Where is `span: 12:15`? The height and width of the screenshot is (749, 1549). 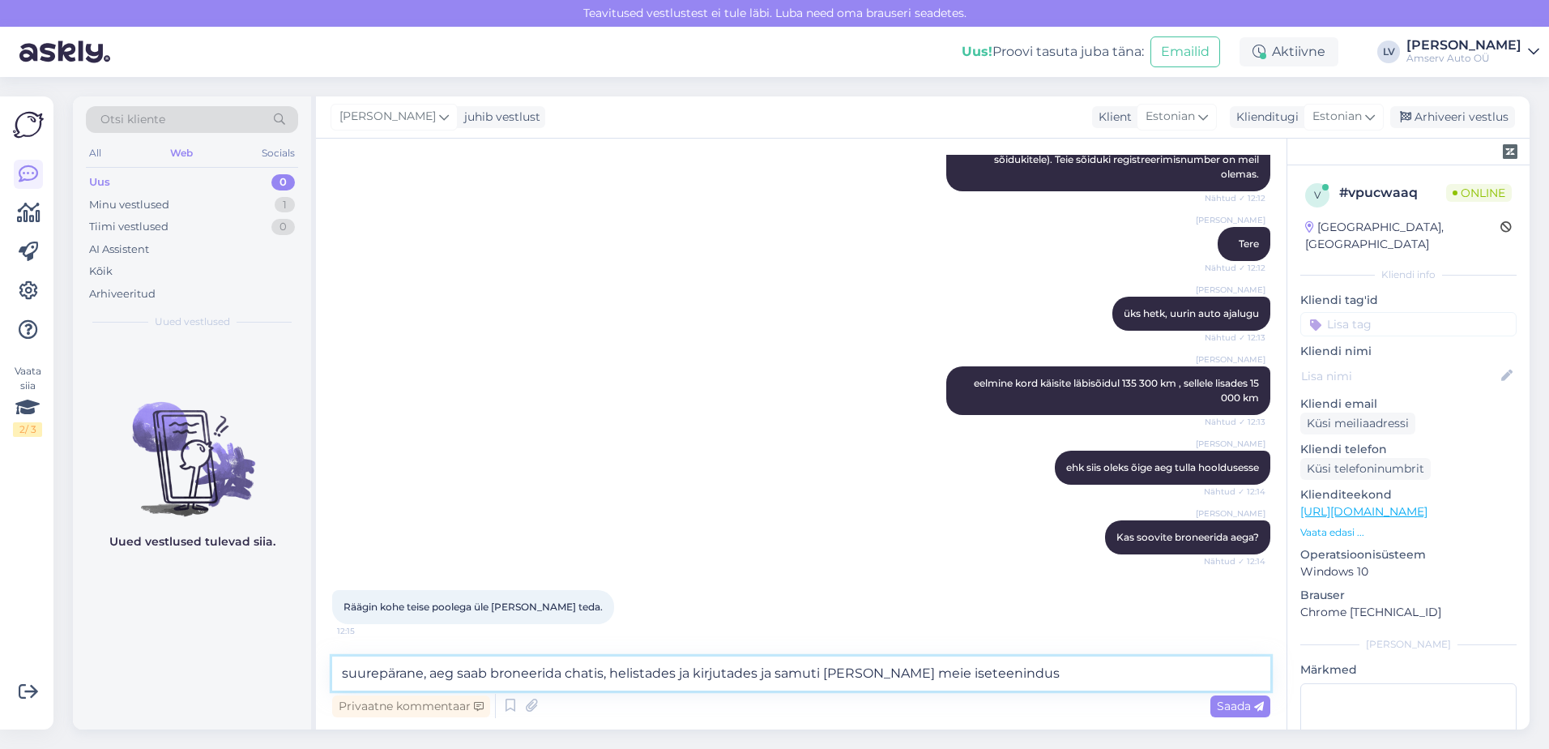
span: 12:15 is located at coordinates (367, 630).